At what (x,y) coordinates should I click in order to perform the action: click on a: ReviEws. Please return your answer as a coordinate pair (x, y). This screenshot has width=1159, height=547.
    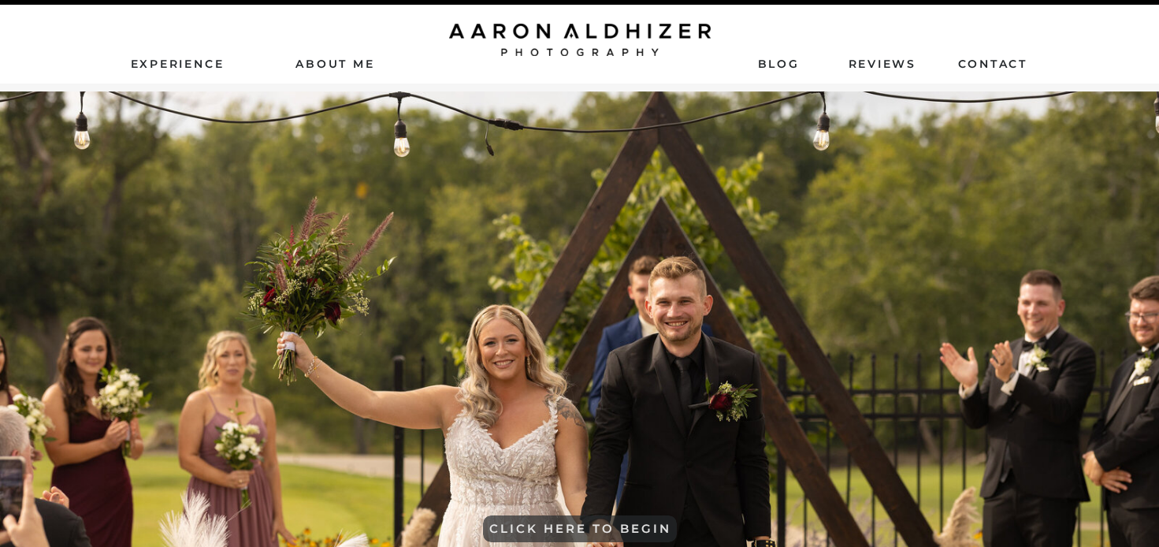
    Looking at the image, I should click on (884, 63).